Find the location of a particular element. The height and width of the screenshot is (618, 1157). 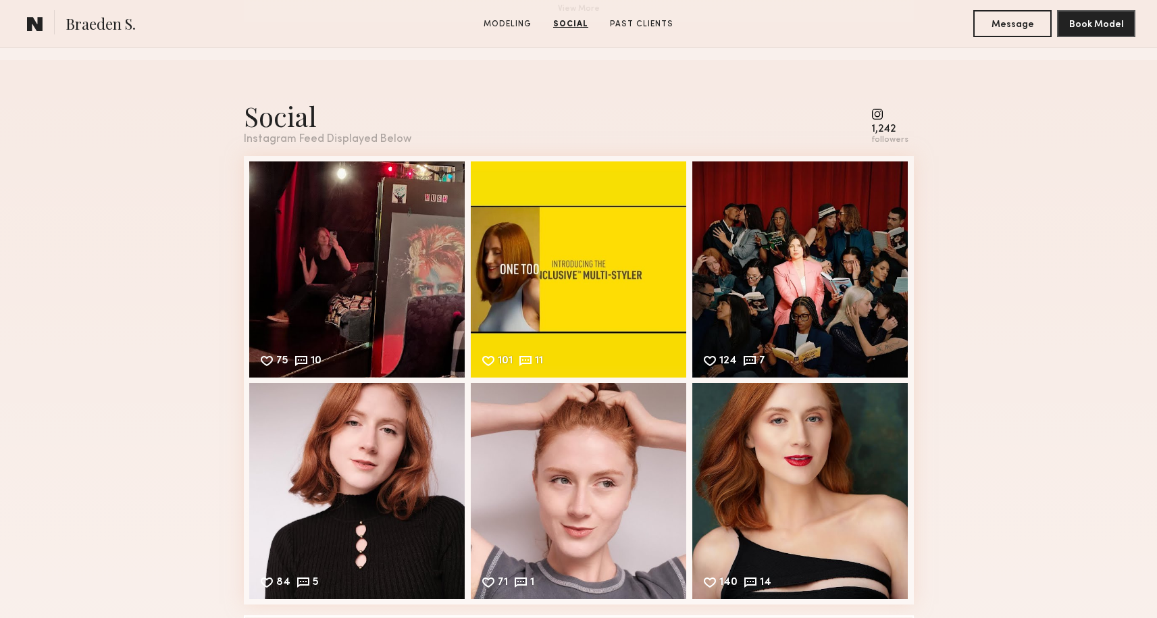

button: Book Model is located at coordinates (1096, 24).